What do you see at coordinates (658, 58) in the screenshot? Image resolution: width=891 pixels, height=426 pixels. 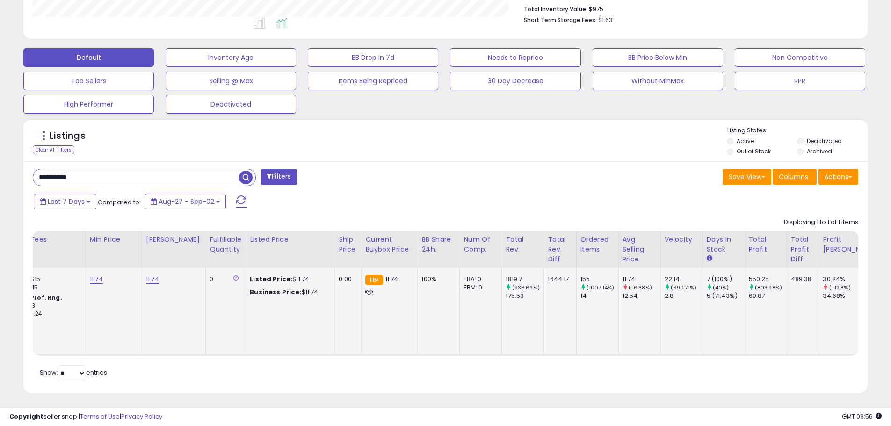 I see `button: BB Price Below Min` at bounding box center [658, 58].